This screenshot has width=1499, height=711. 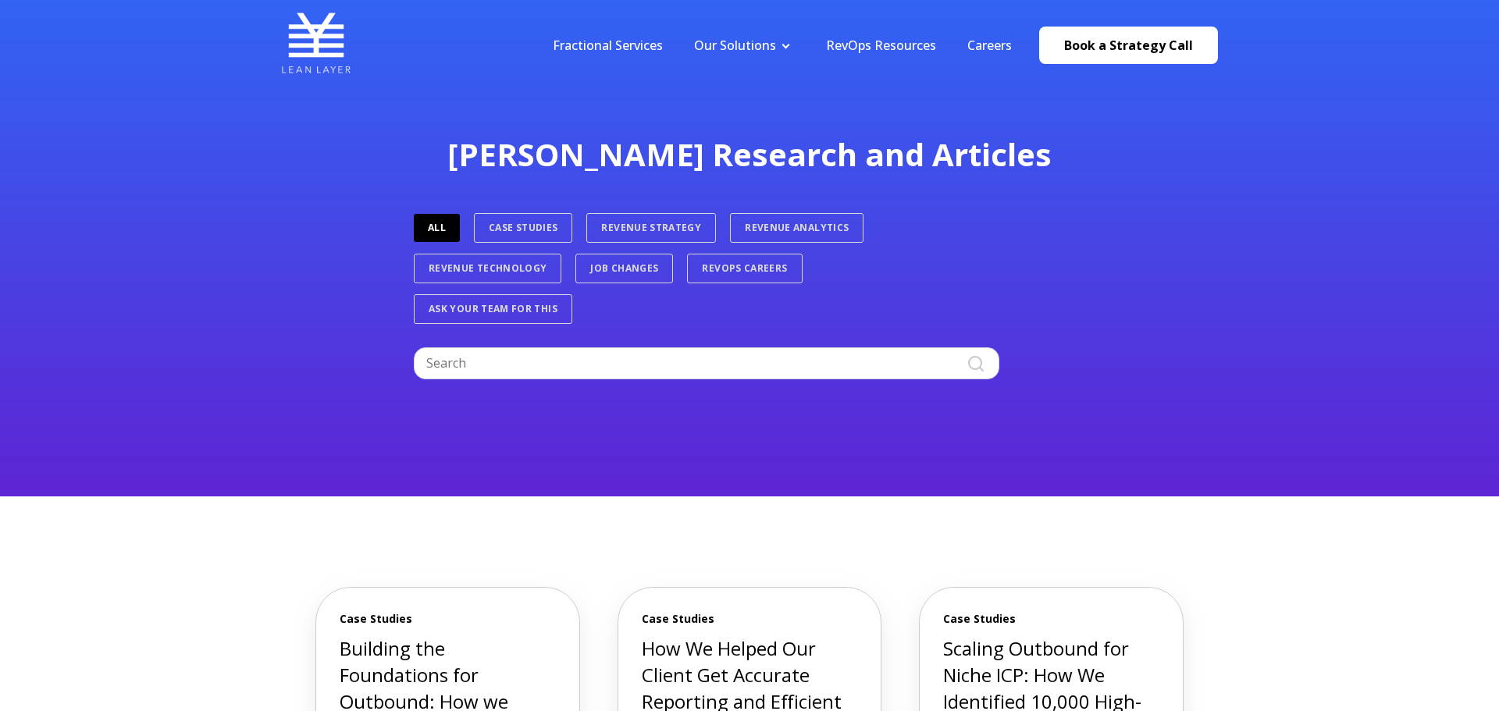 I want to click on a: Revenue Strategy, so click(x=651, y=228).